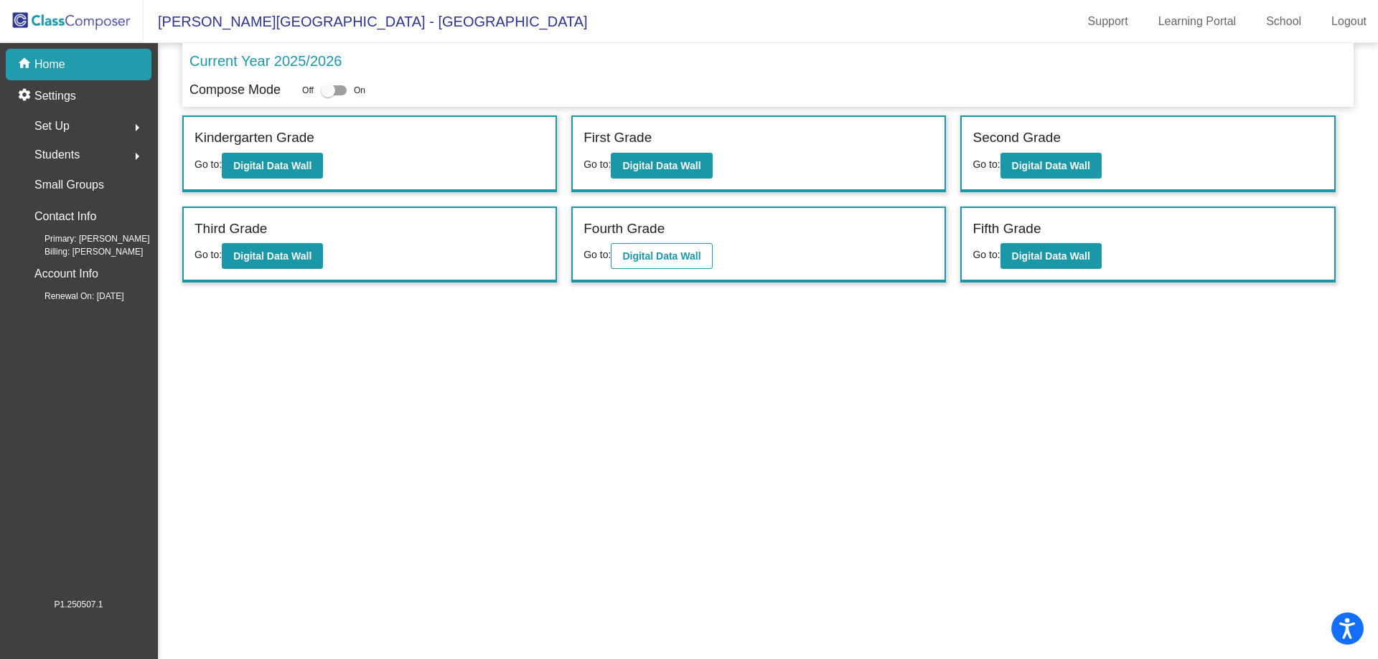  What do you see at coordinates (1197, 22) in the screenshot?
I see `a: Learning Portal` at bounding box center [1197, 22].